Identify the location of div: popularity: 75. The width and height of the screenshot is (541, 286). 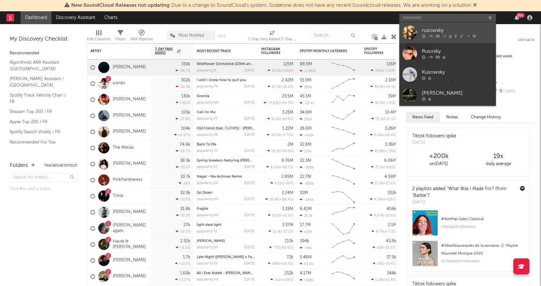
(207, 119).